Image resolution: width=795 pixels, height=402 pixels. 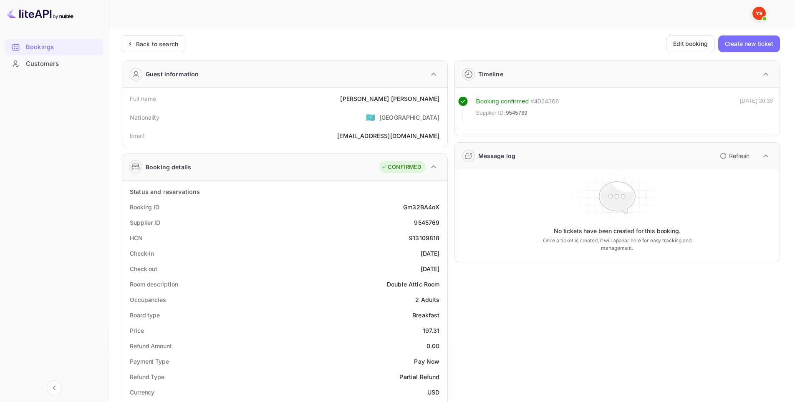 What do you see at coordinates (40, 13) in the screenshot?
I see `img: LiteAPI logo` at bounding box center [40, 13].